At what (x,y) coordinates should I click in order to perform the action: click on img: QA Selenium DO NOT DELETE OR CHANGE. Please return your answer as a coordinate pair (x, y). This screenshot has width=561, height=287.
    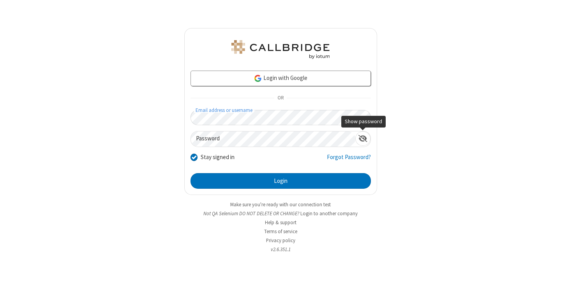
    Looking at the image, I should click on (281, 49).